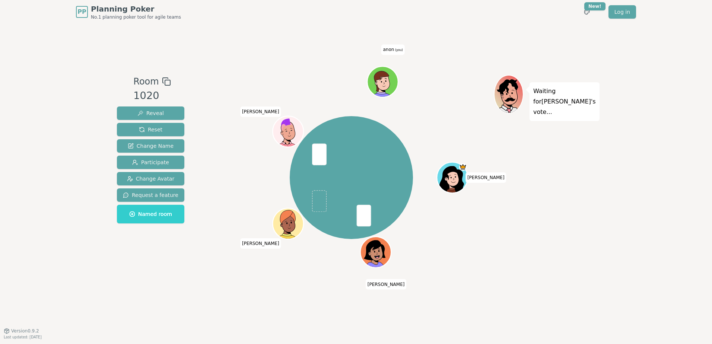 This screenshot has width=712, height=344. What do you see at coordinates (383, 82) in the screenshot?
I see `button: Click to change your avatar` at bounding box center [383, 82].